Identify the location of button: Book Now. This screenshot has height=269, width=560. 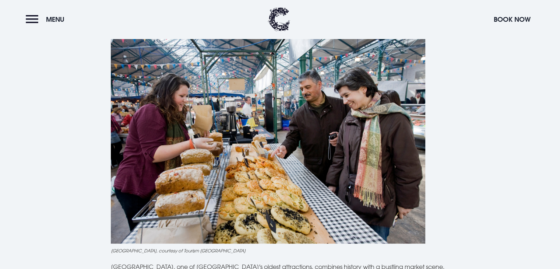
(513, 19).